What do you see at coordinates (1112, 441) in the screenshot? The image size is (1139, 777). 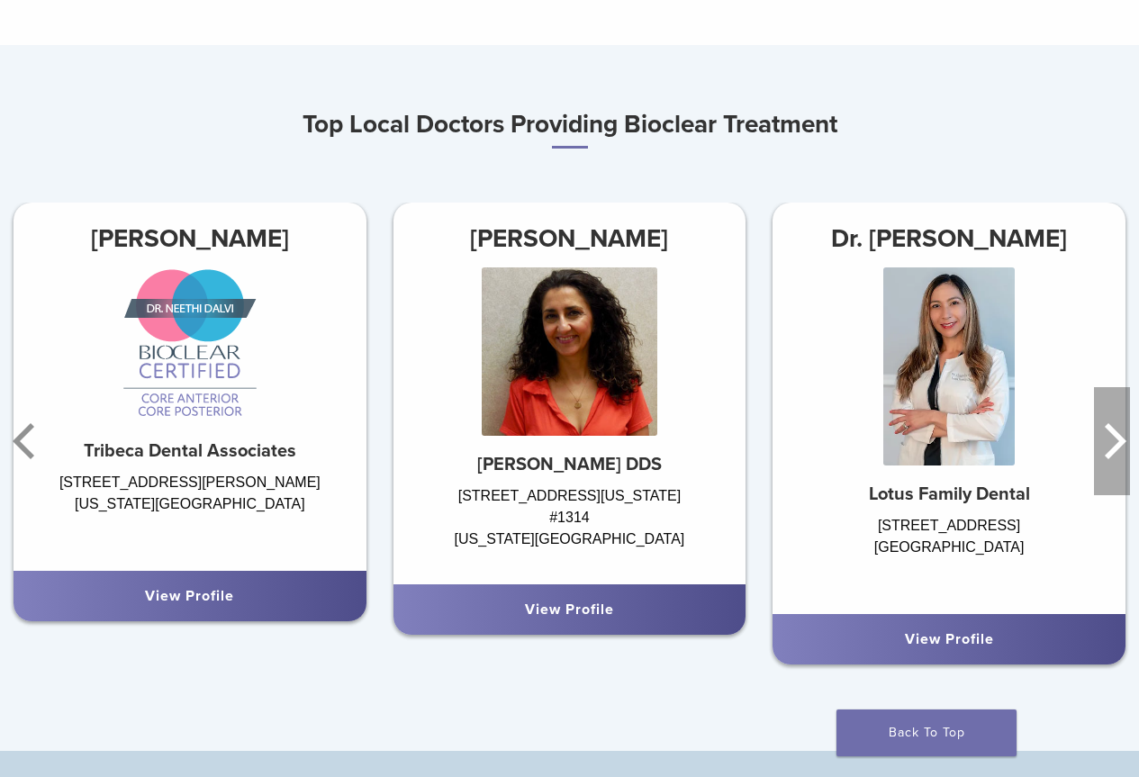 I see `button: Next` at bounding box center [1112, 441].